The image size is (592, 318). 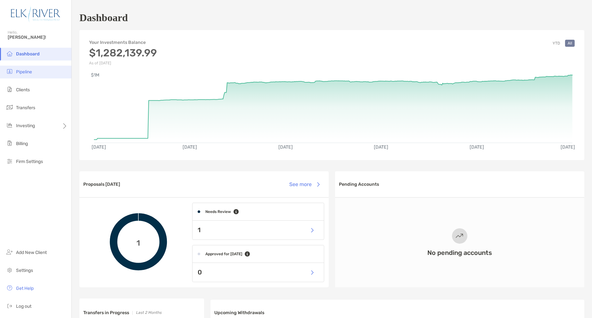 What do you see at coordinates (149, 313) in the screenshot?
I see `p: Last 2 Months` at bounding box center [149, 313].